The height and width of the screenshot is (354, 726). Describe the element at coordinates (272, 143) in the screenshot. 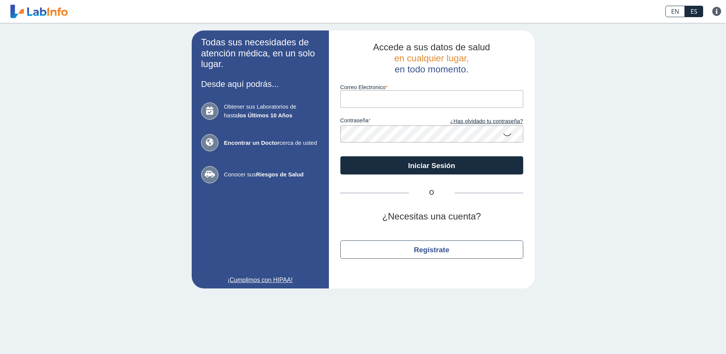

I see `span: cerca de usted` at that location.